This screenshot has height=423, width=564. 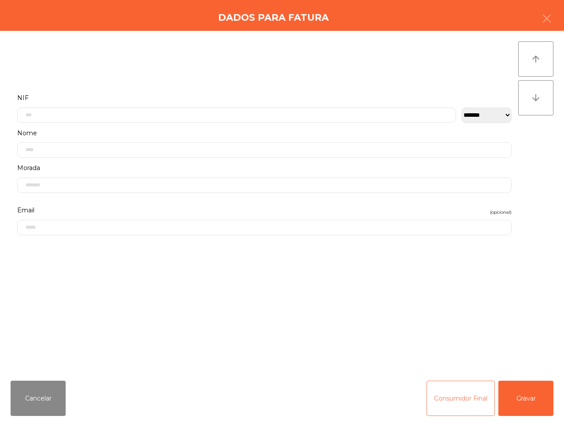 What do you see at coordinates (501, 212) in the screenshot?
I see `span: (opcional)` at bounding box center [501, 212].